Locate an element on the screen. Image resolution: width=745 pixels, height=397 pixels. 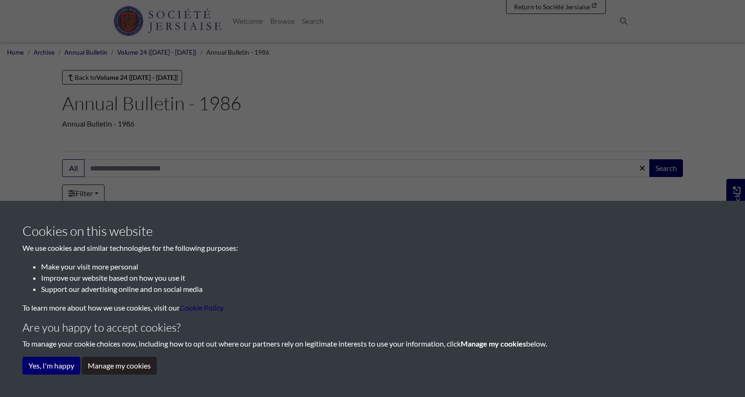
strong: Manage my cookies is located at coordinates (493, 343).